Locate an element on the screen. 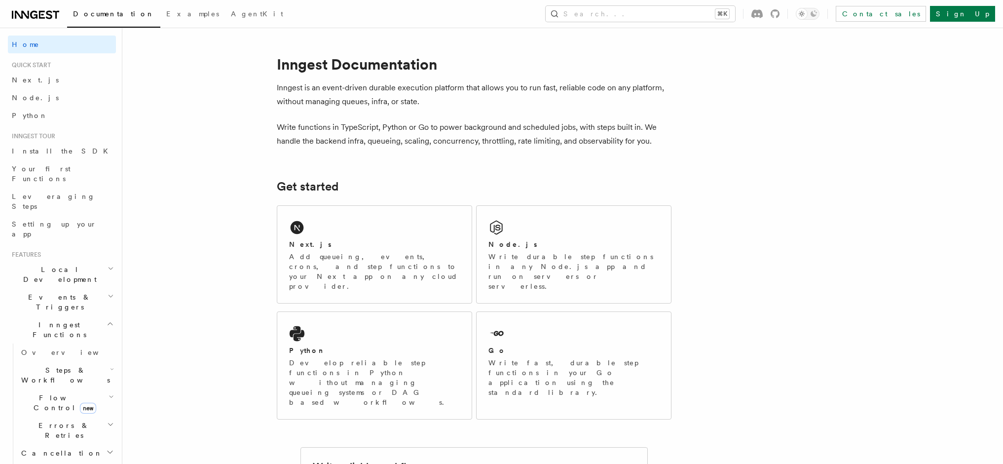  p: Inngest is an event-driven durable execution platform that allows you to run fast, reliable code ... is located at coordinates (474, 95).